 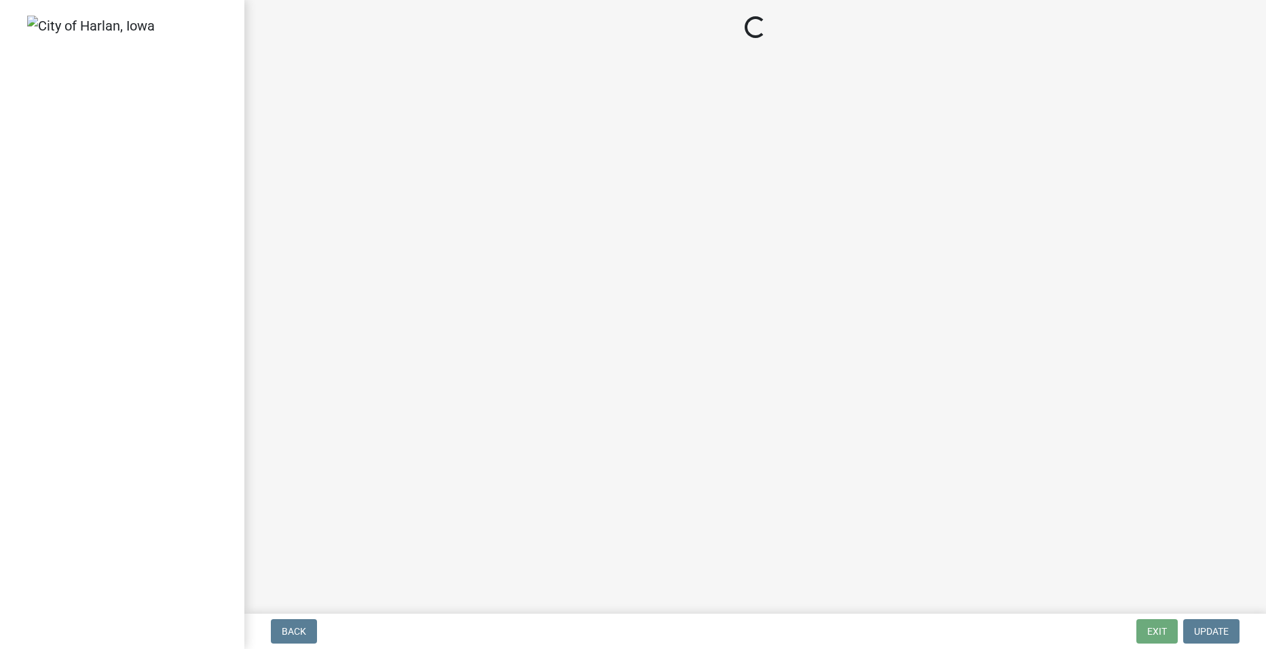 I want to click on span: Update, so click(x=1211, y=631).